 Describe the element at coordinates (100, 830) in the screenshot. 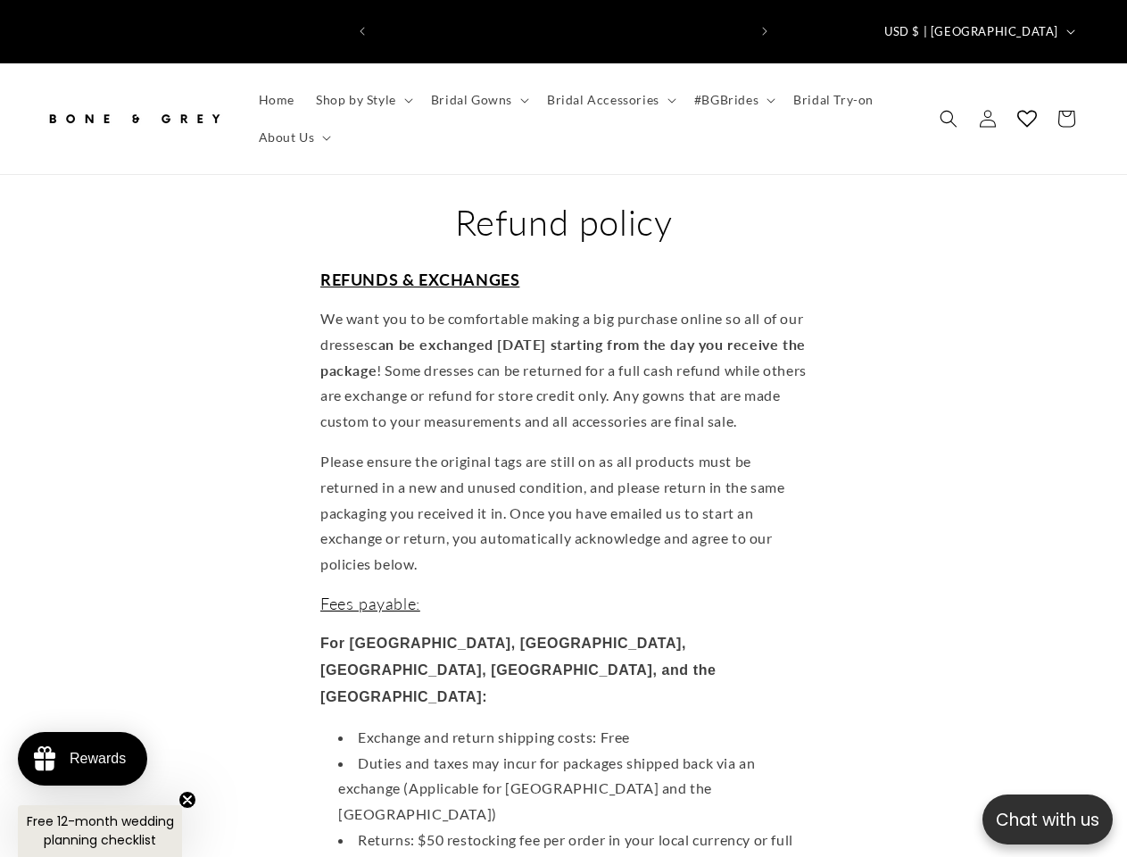

I see `span: Free 12-month wedding planning checklist` at that location.